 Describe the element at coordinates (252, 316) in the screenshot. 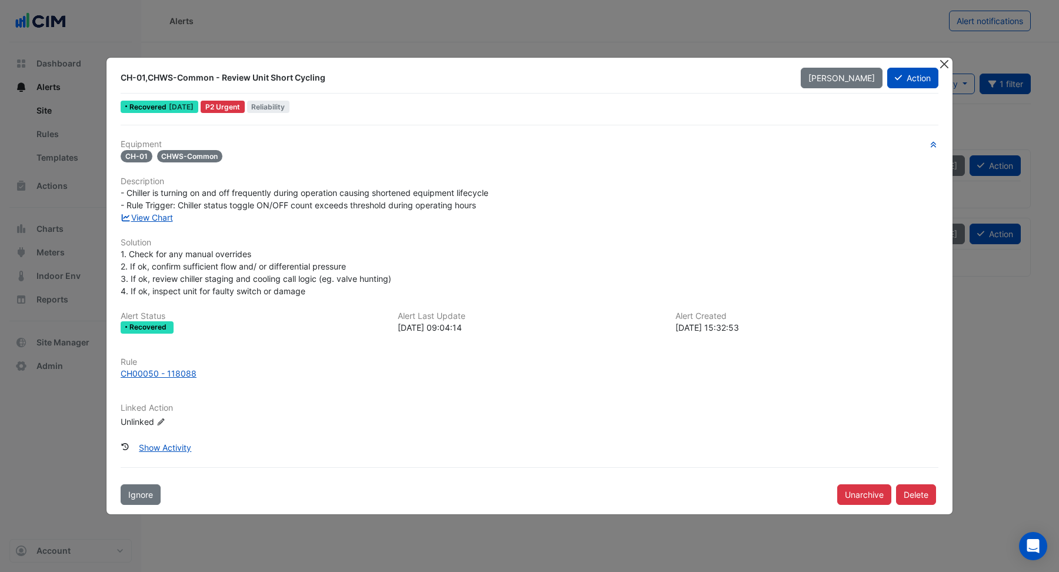

I see `h6: Alert Status` at that location.